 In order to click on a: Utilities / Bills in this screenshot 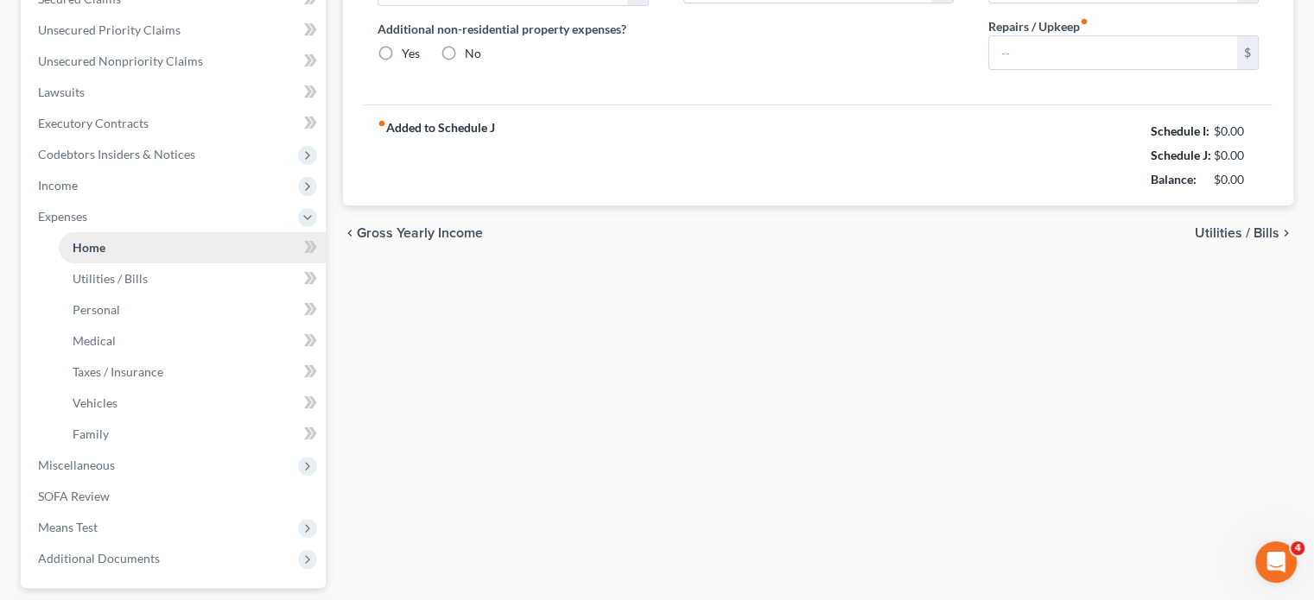, I will do `click(192, 279)`.